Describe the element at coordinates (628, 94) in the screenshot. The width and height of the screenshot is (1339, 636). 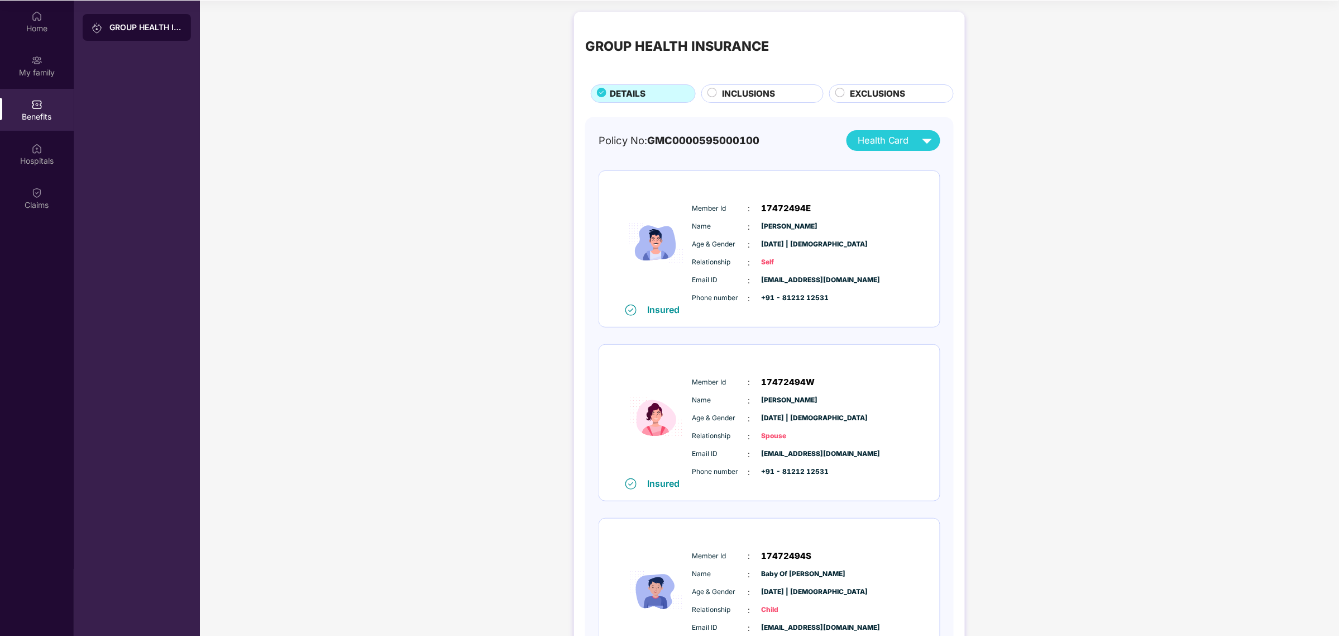
I see `span: DETAILS` at that location.